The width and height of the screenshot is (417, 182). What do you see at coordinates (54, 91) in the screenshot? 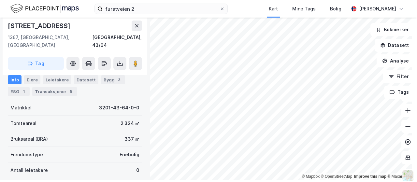
I see `div: Transaksjoner` at bounding box center [54, 91].